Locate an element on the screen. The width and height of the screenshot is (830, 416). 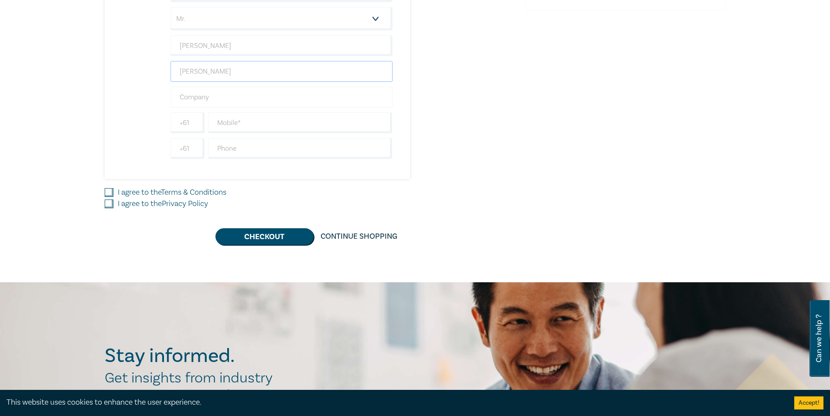
span: Can we help ? is located at coordinates (818, 339).